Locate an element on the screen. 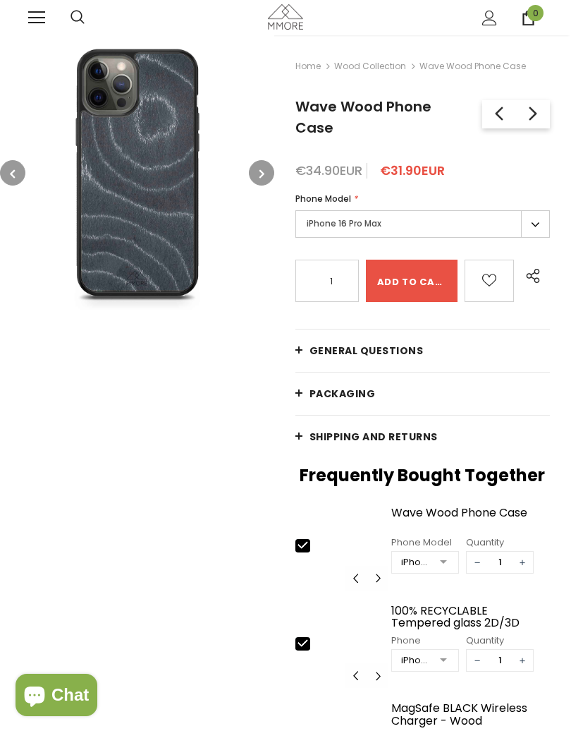  input: Add to cart is located at coordinates (412, 281).